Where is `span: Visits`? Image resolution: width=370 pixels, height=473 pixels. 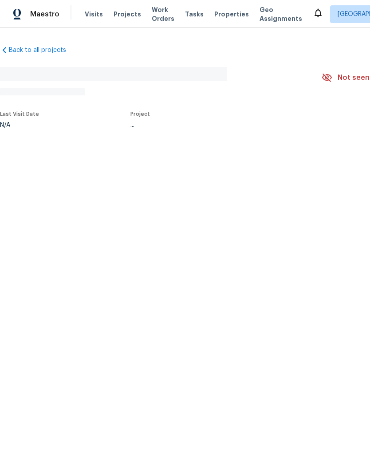 span: Visits is located at coordinates (94, 14).